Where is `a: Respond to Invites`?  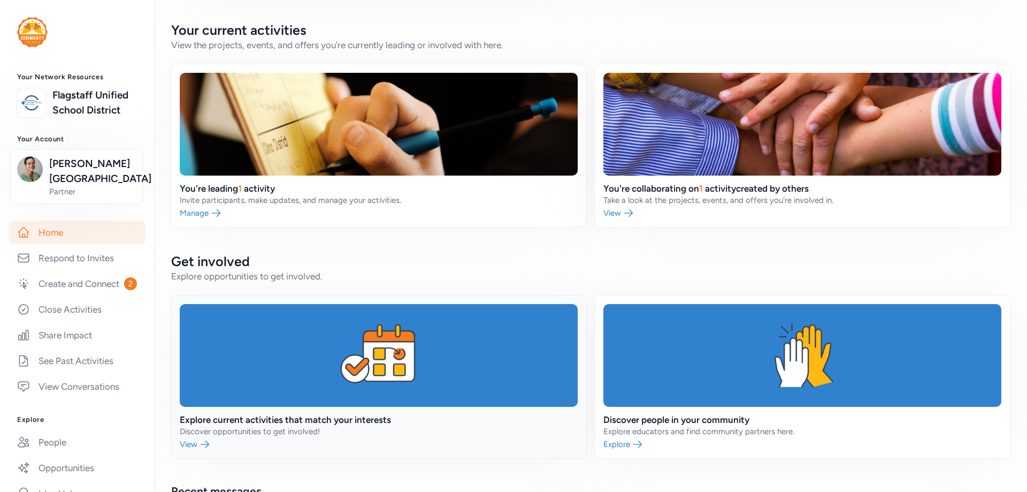 a: Respond to Invites is located at coordinates (77, 258).